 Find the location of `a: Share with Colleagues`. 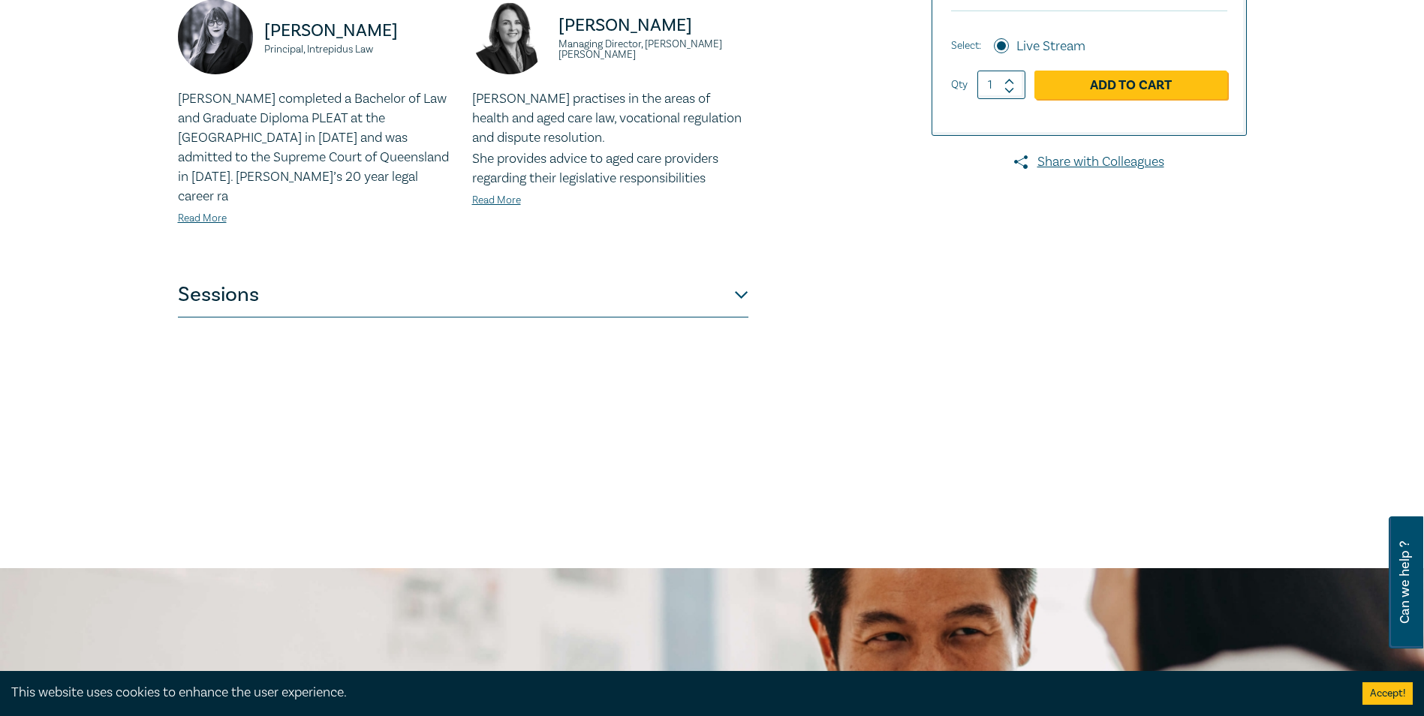

a: Share with Colleagues is located at coordinates (1089, 162).